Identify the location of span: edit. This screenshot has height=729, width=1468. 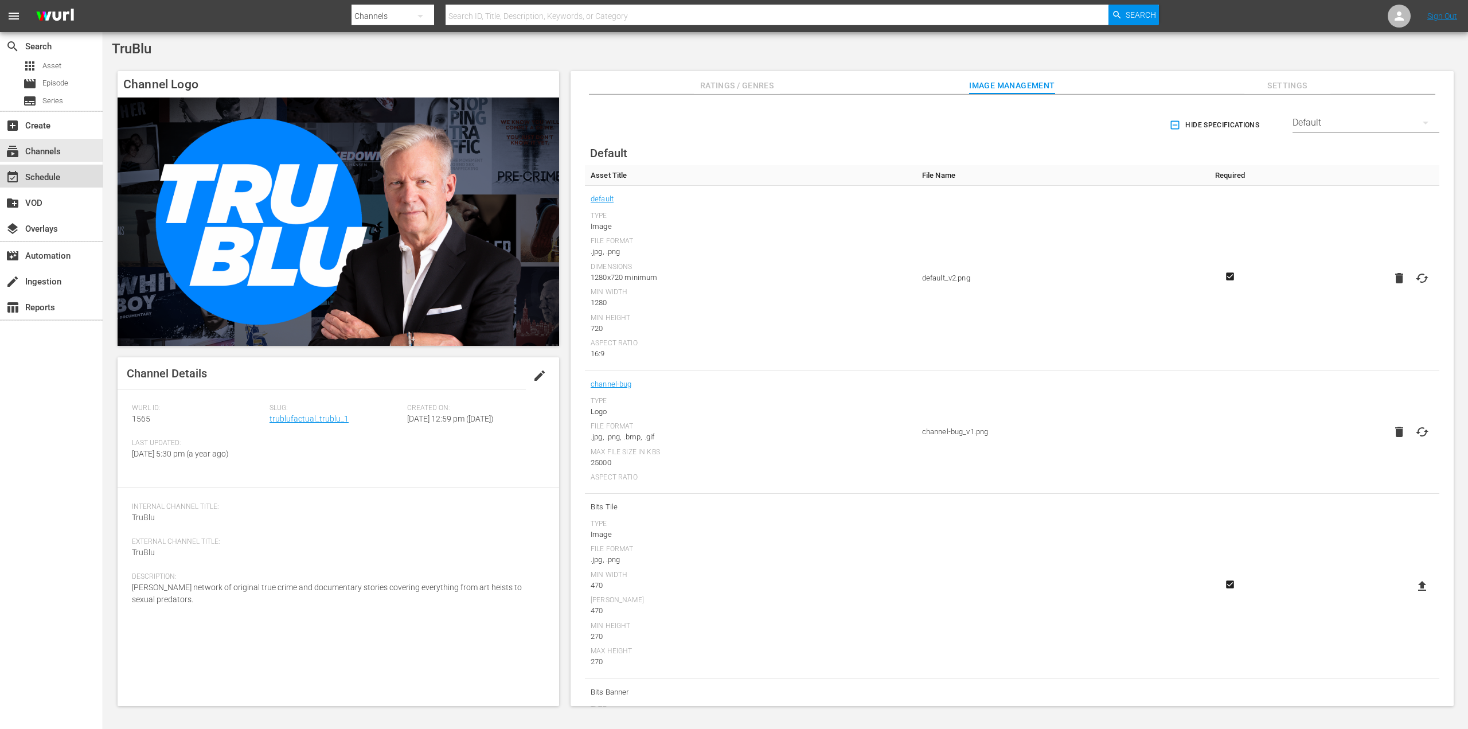
(539, 376).